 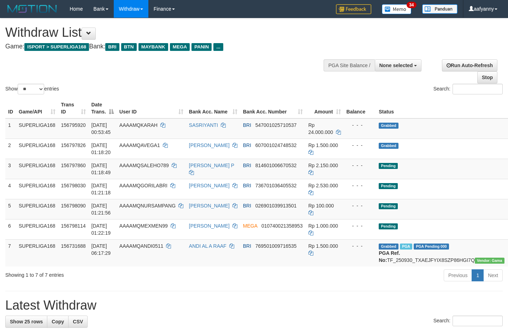 What do you see at coordinates (26, 322) in the screenshot?
I see `span: Show 25 rows` at bounding box center [26, 322].